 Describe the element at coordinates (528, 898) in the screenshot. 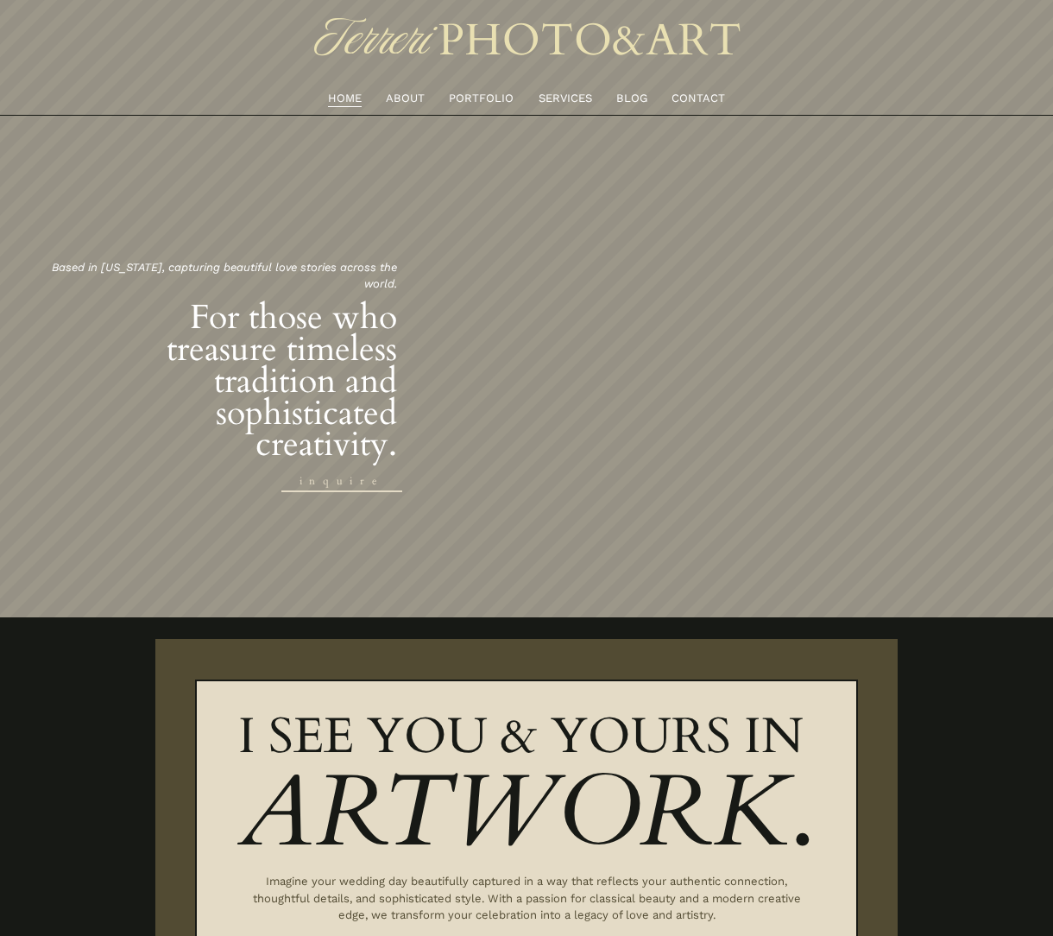

I see `span: Imagine your wedding day beautifully captured in a way that reflects your authentic connection, t...` at that location.